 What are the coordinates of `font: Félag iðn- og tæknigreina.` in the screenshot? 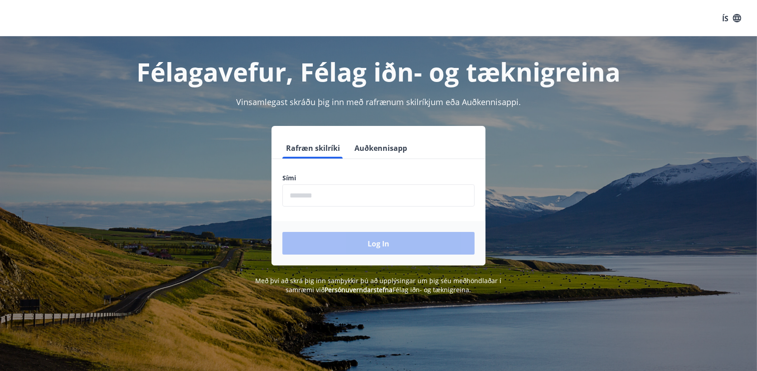 It's located at (432, 290).